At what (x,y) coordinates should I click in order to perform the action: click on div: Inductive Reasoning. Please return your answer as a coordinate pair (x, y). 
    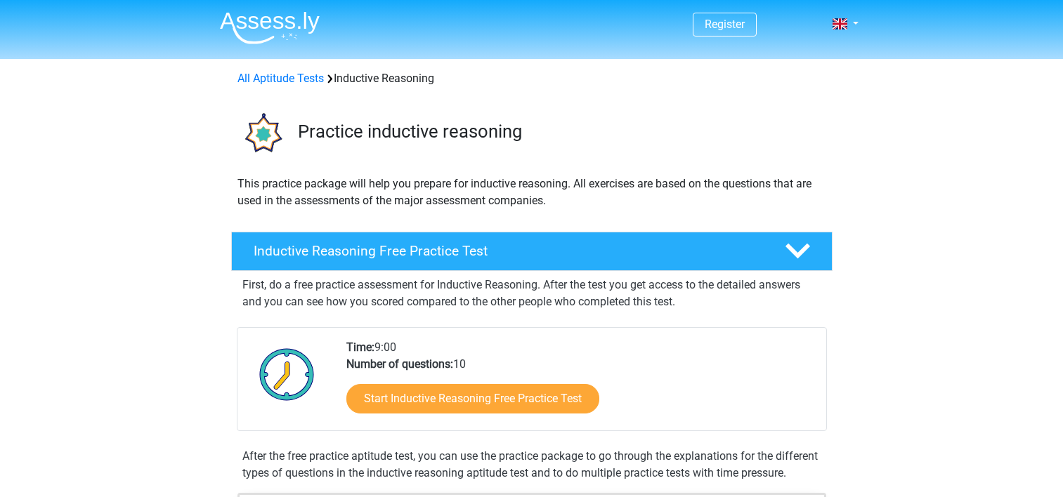
    Looking at the image, I should click on (532, 79).